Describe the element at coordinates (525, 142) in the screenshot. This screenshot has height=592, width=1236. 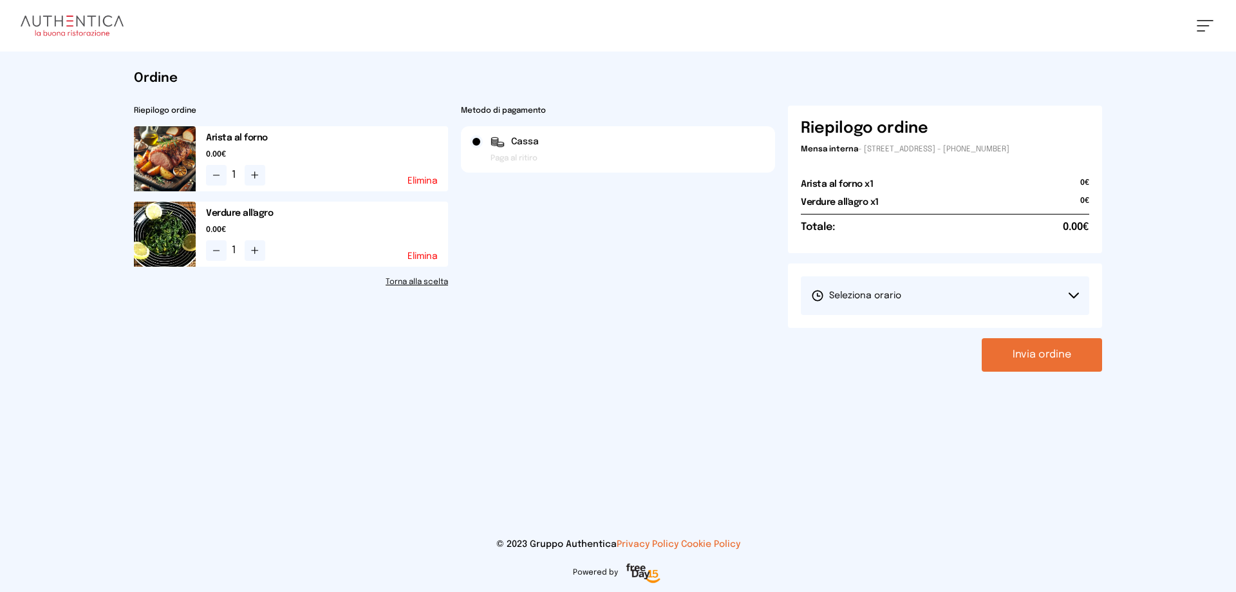
I see `span: Cassa` at that location.